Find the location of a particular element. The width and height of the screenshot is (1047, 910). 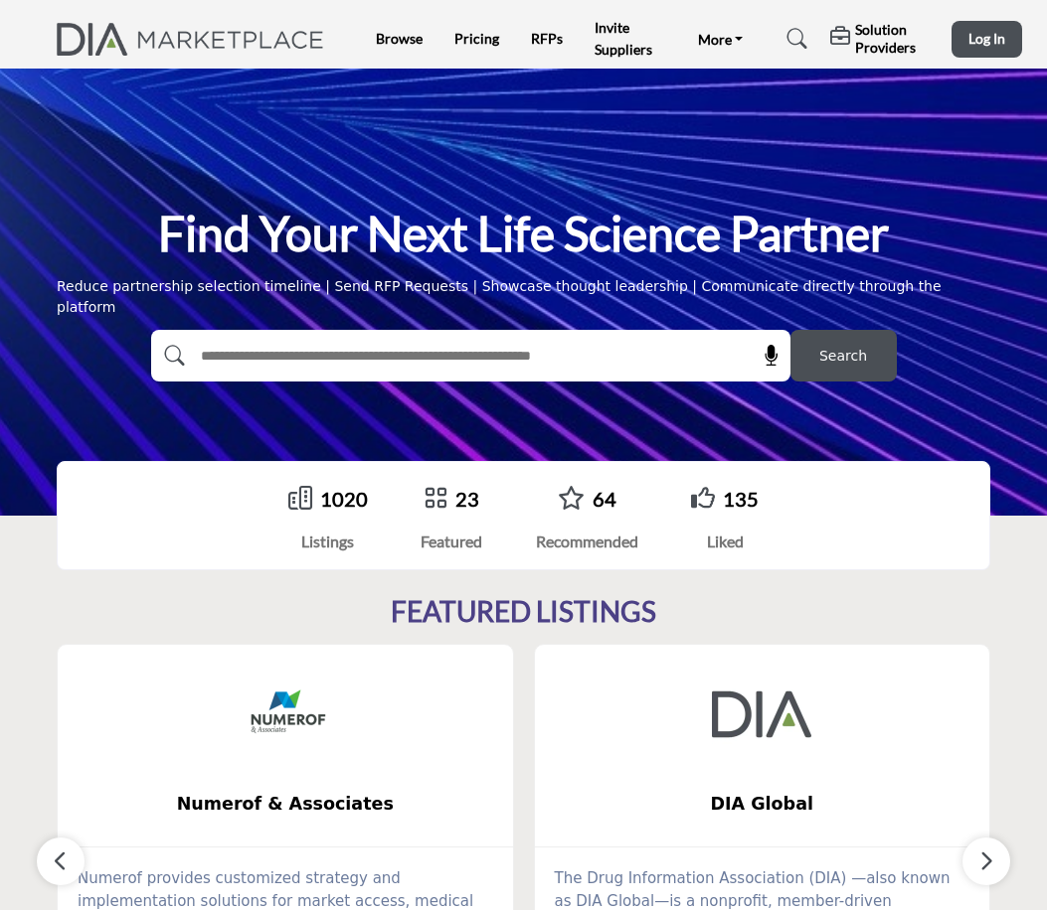

a: 23 is located at coordinates (467, 499).